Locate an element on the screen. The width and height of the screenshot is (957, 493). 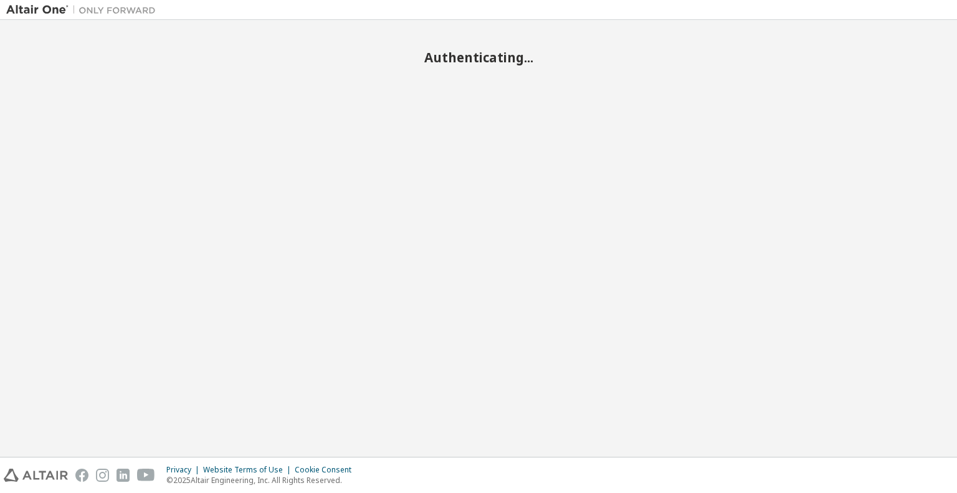
img: linkedin.svg is located at coordinates (123, 475).